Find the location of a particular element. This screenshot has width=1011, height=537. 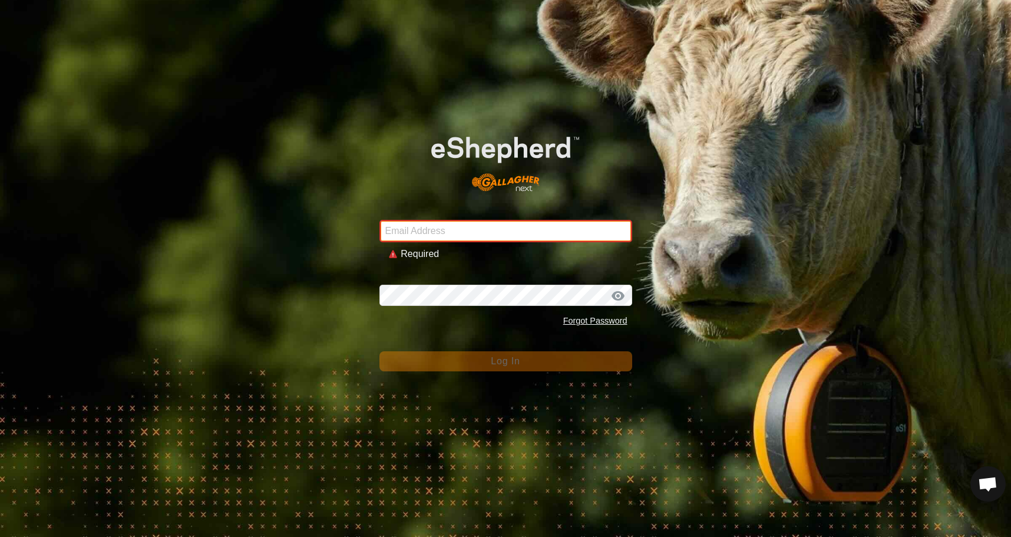

div: Required is located at coordinates (511, 254).